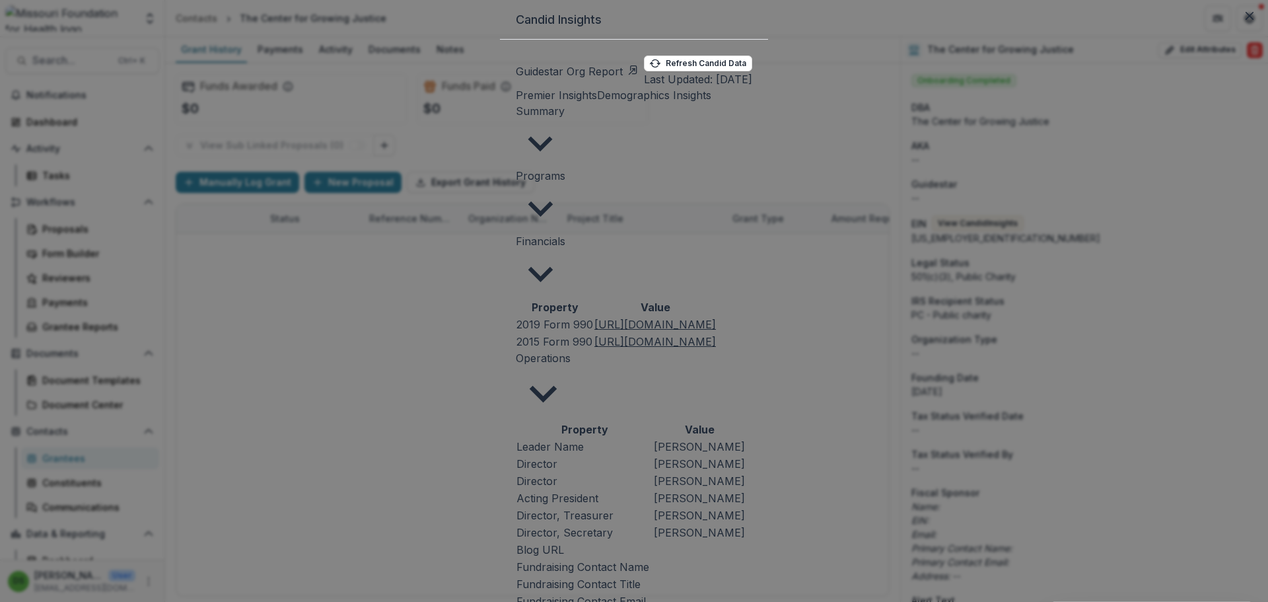 This screenshot has width=1268, height=602. What do you see at coordinates (577, 71) in the screenshot?
I see `a: Guidestar Org Report` at bounding box center [577, 71].